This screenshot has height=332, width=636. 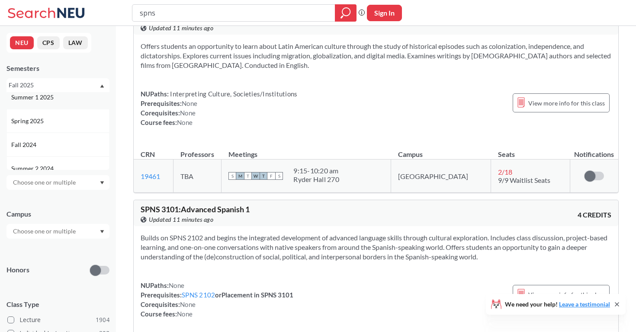 I want to click on span: Interpreting Culture, Societies/Institutions, so click(x=233, y=94).